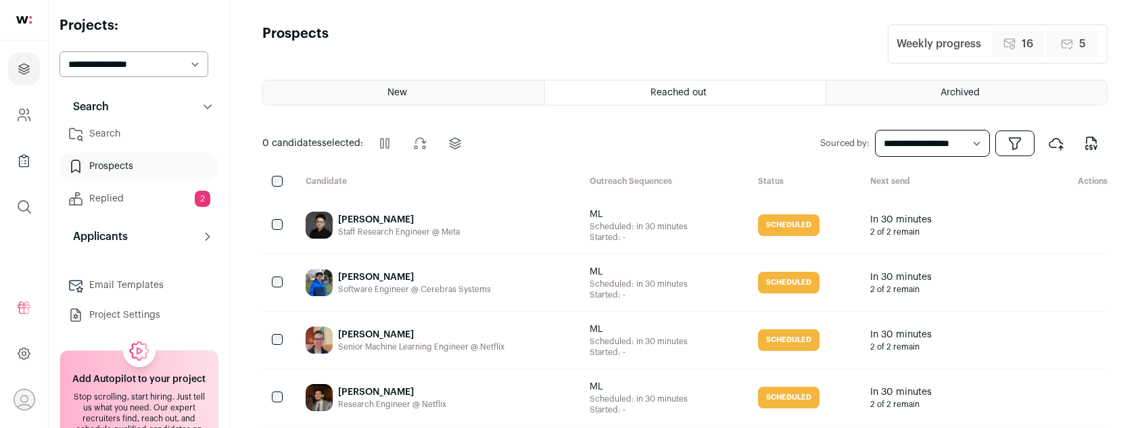  Describe the element at coordinates (938, 44) in the screenshot. I see `div: Weekly progress` at that location.